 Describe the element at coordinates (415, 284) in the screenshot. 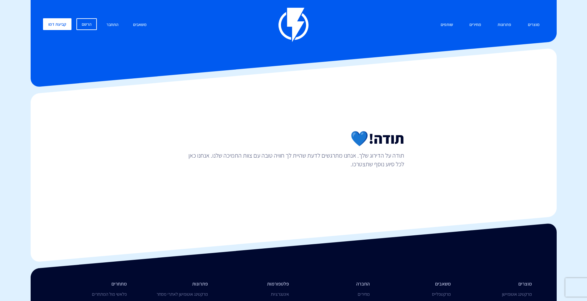

I see `li: משאבים` at that location.